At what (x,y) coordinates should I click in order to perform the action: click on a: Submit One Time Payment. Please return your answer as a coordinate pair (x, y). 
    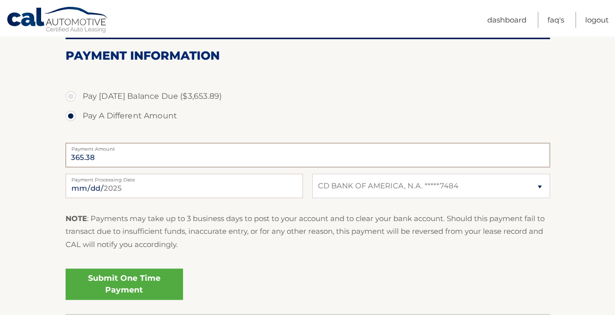
    Looking at the image, I should click on (124, 284).